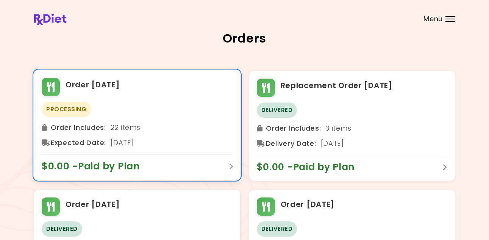  I want to click on img: RxDiet, so click(50, 19).